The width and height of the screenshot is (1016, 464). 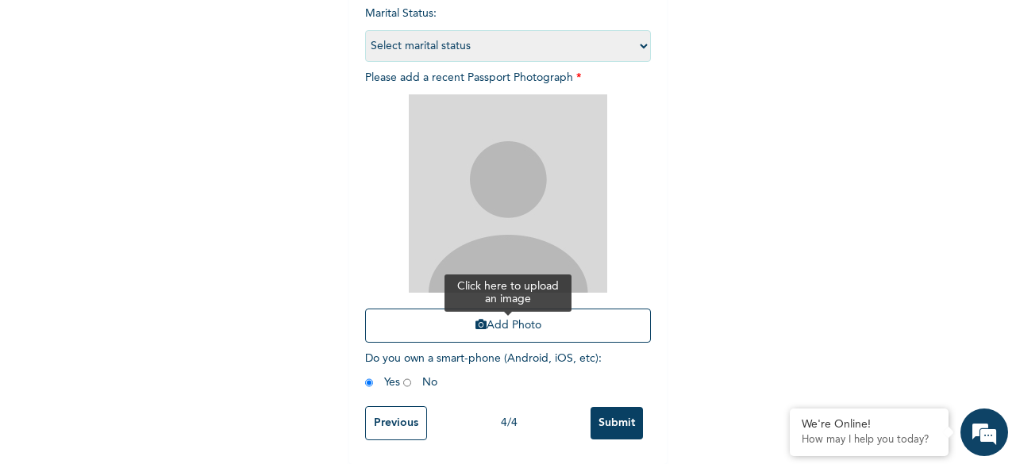 I want to click on div: 4 / 4, so click(x=509, y=423).